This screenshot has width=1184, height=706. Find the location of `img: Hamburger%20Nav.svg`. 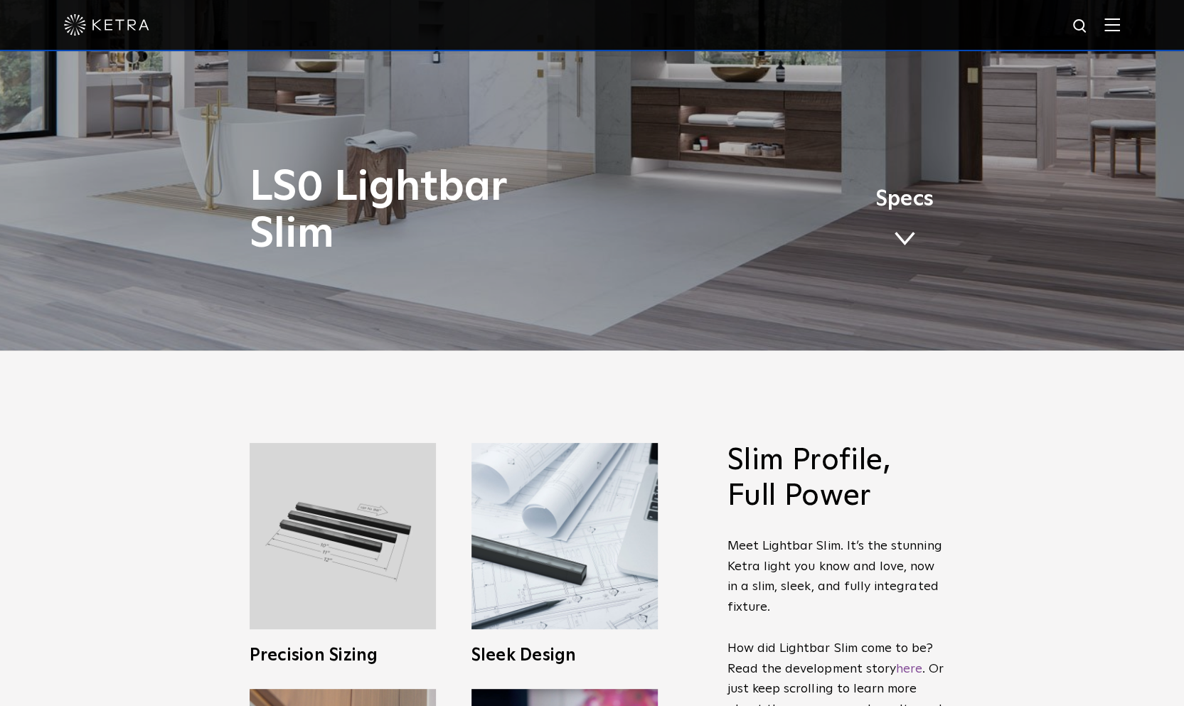

img: Hamburger%20Nav.svg is located at coordinates (1113, 24).